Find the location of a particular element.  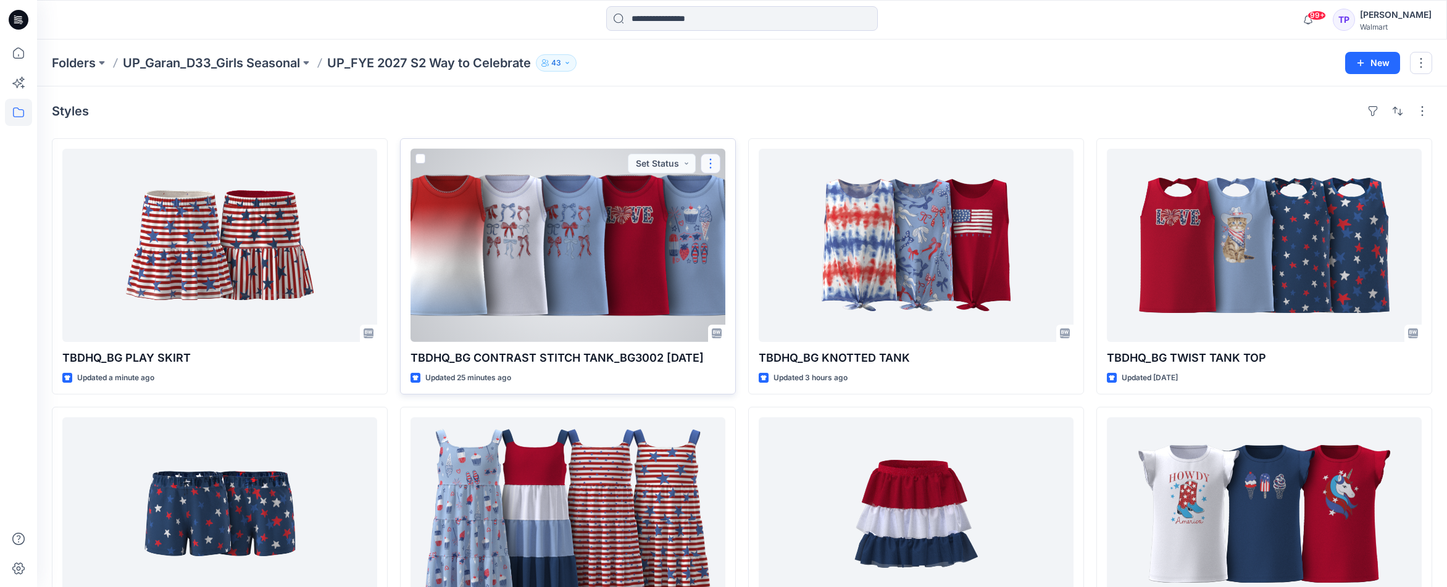

p: Updated 3 hours ago is located at coordinates (811, 378).